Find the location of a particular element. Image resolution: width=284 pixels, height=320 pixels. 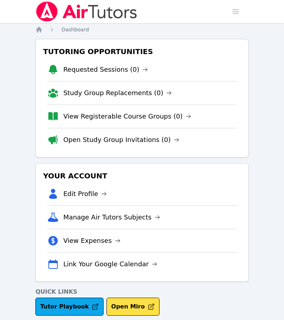

h4: Quick Links is located at coordinates (142, 292).